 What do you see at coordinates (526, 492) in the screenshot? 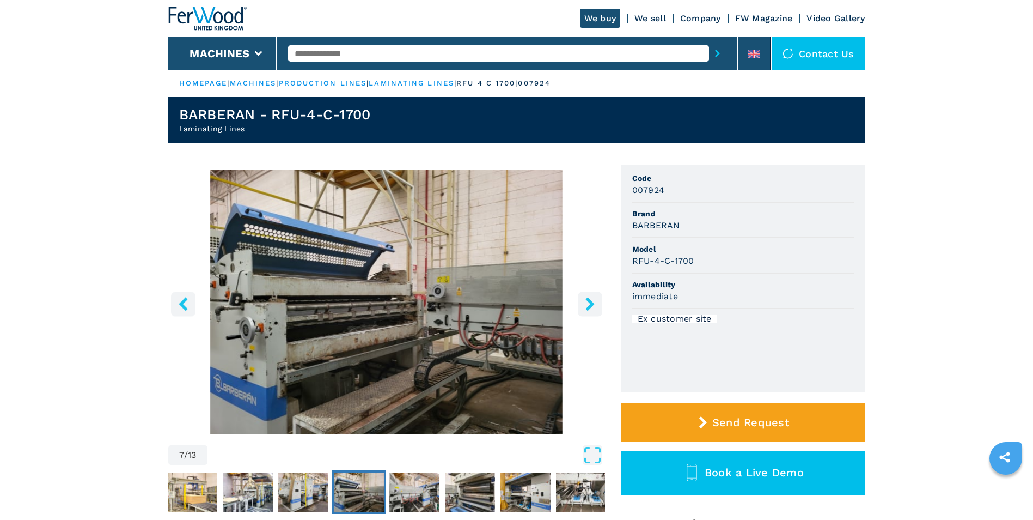
I see `button: Go to Slide 10` at bounding box center [526, 492].